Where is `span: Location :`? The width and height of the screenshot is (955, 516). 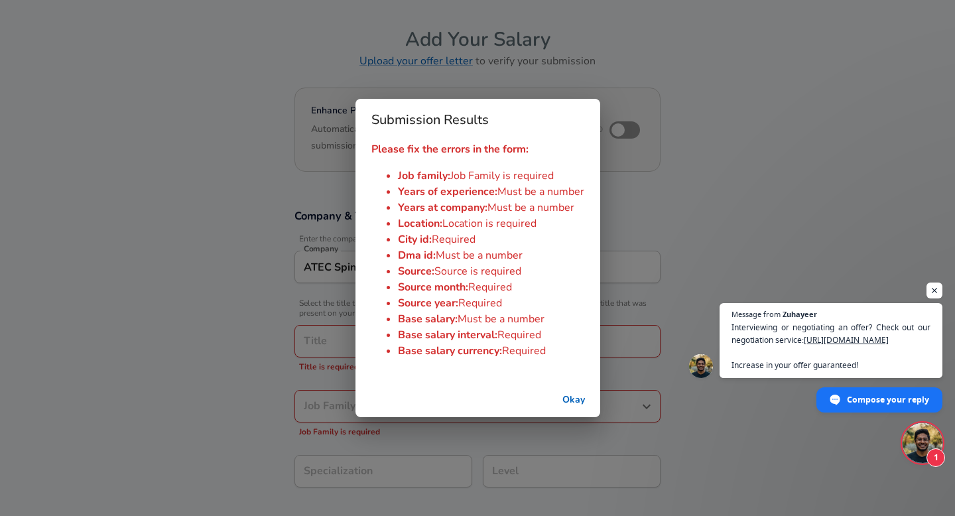 span: Location : is located at coordinates (420, 223).